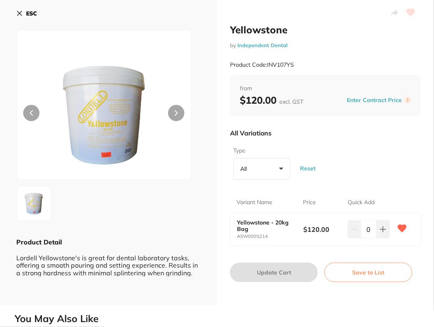  Describe the element at coordinates (26, 13) in the screenshot. I see `button: ESC` at that location.